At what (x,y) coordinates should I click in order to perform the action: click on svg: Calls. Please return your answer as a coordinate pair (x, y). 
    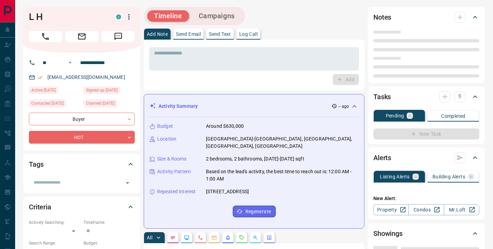
    Looking at the image, I should click on (200, 237).